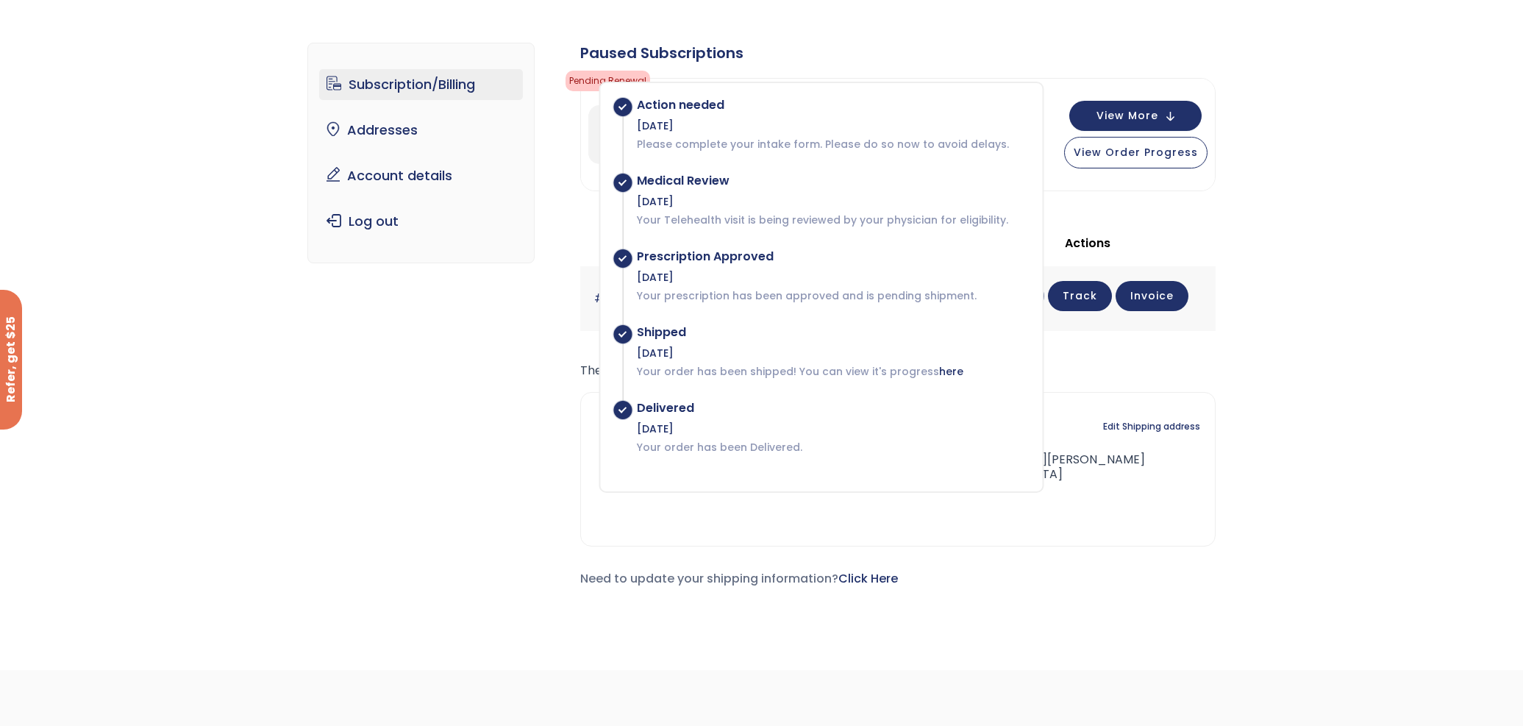 The width and height of the screenshot is (1523, 726). Describe the element at coordinates (898, 371) in the screenshot. I see `p: The following addresses will be used on the checkout page by default.` at that location.